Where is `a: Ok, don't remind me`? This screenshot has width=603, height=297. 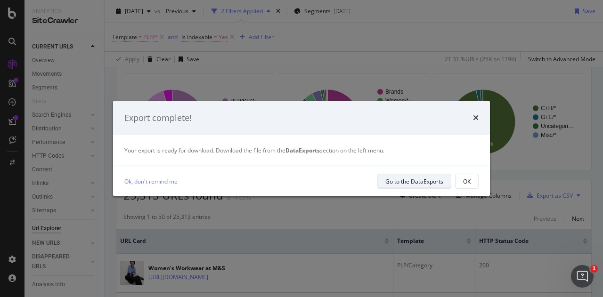
a: Ok, don't remind me is located at coordinates (151, 181).